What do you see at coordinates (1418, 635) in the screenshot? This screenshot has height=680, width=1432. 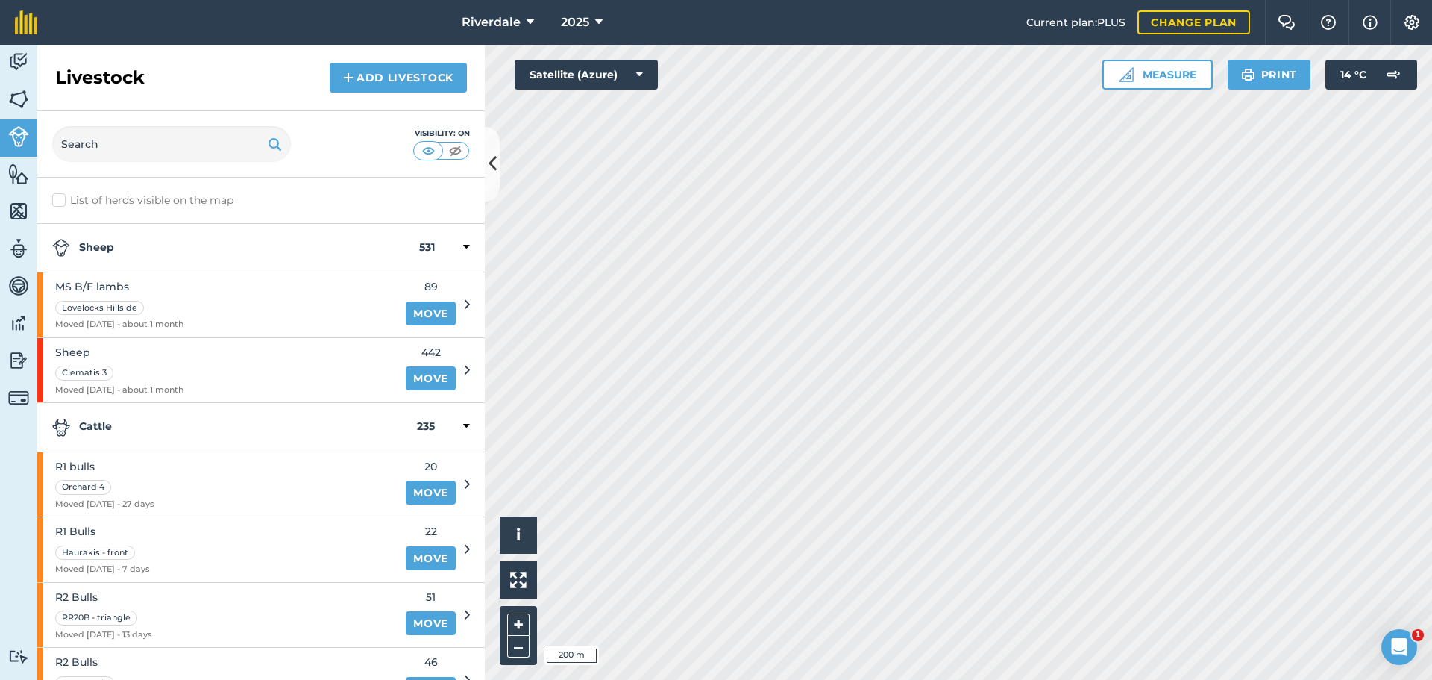 I see `span: 1` at bounding box center [1418, 635].